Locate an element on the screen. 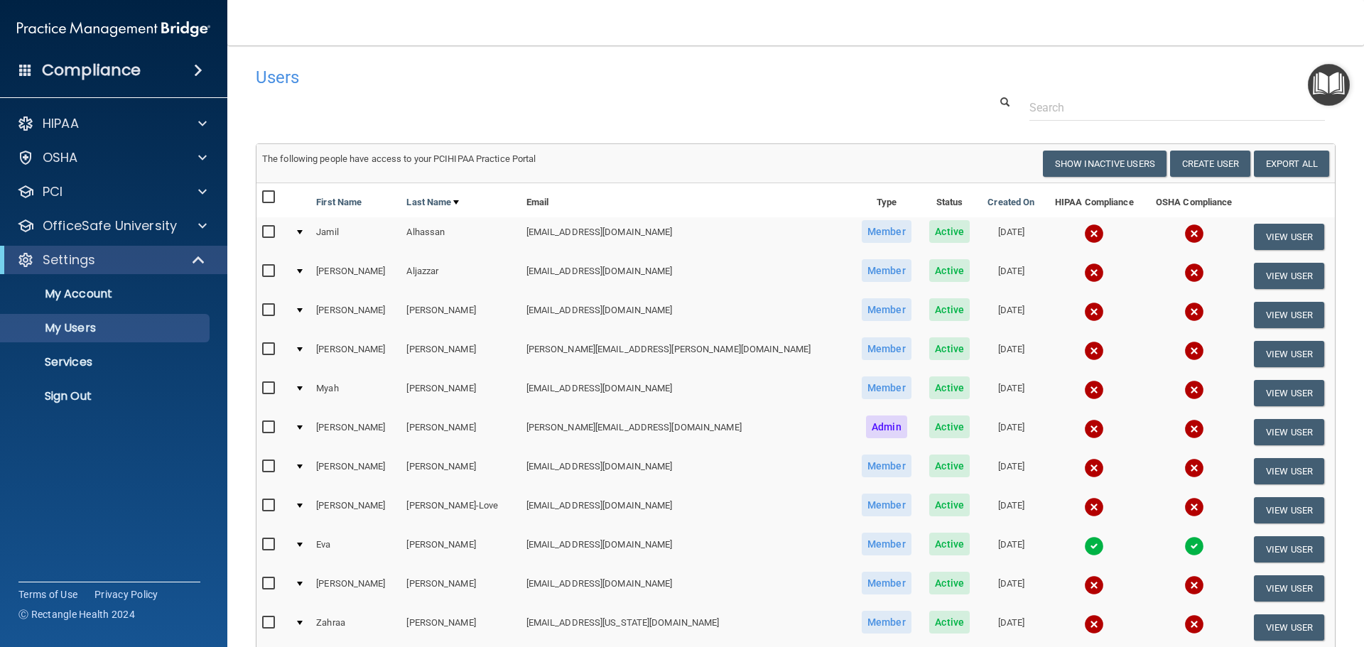 The image size is (1364, 647). a: Terms of Use is located at coordinates (48, 595).